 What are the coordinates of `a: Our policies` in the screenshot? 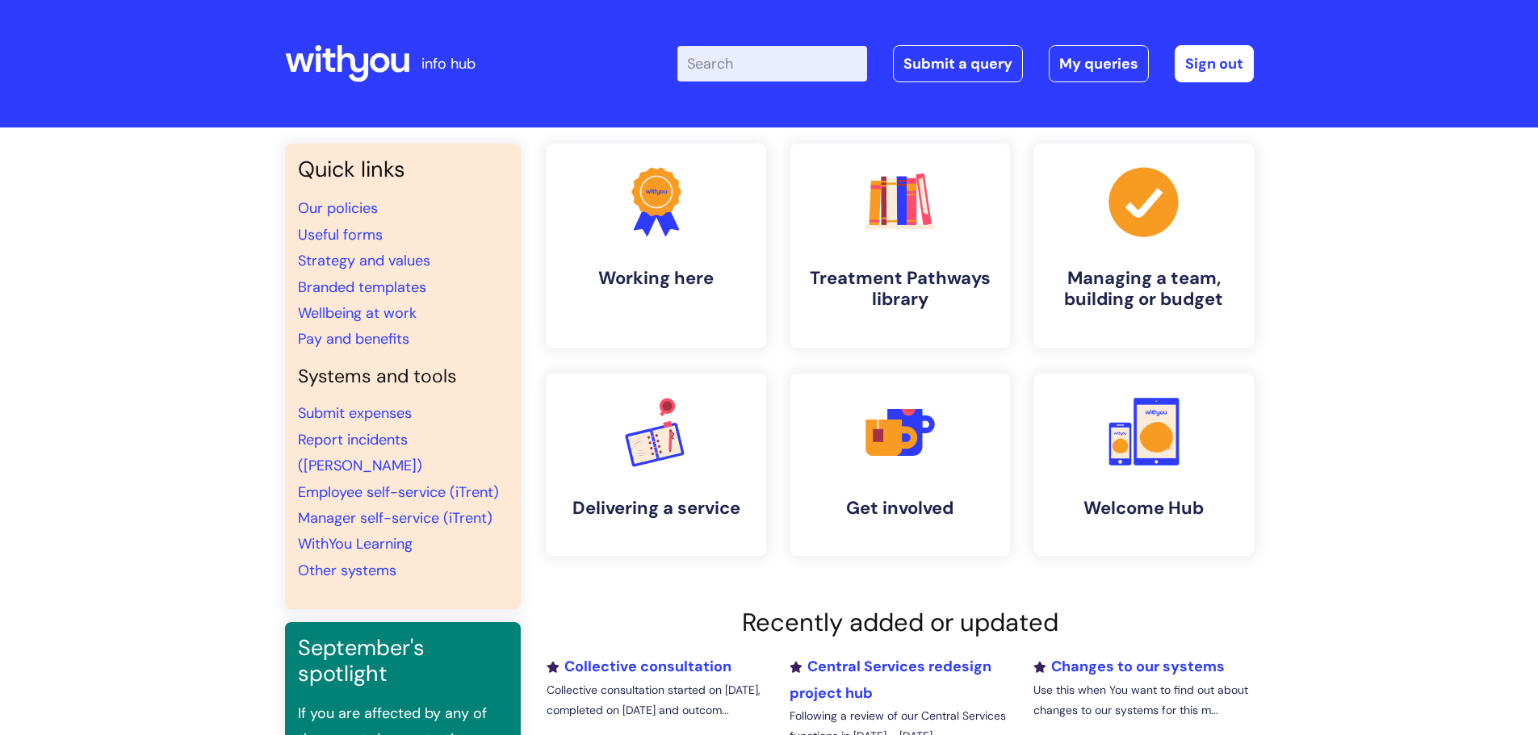 It's located at (337, 208).